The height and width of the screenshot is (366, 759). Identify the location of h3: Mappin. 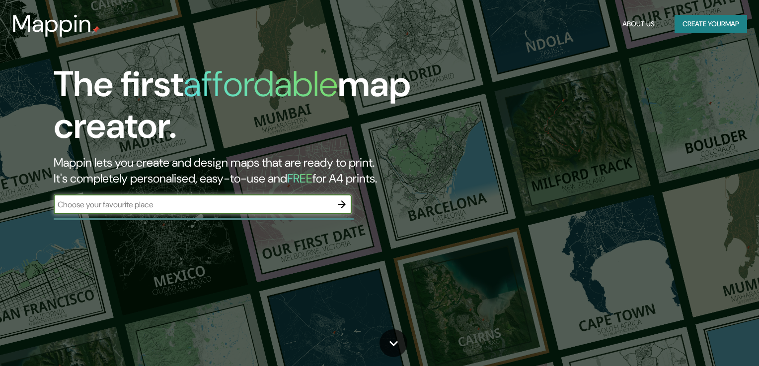
(52, 24).